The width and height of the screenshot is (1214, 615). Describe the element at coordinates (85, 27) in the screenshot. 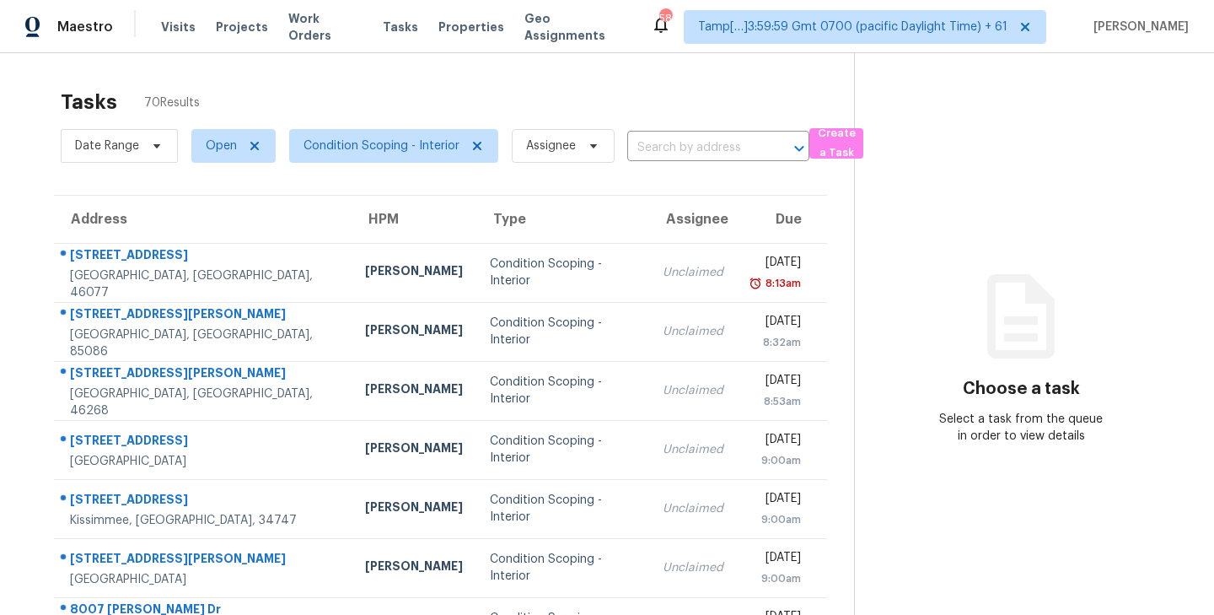

I see `span: Maestro` at that location.